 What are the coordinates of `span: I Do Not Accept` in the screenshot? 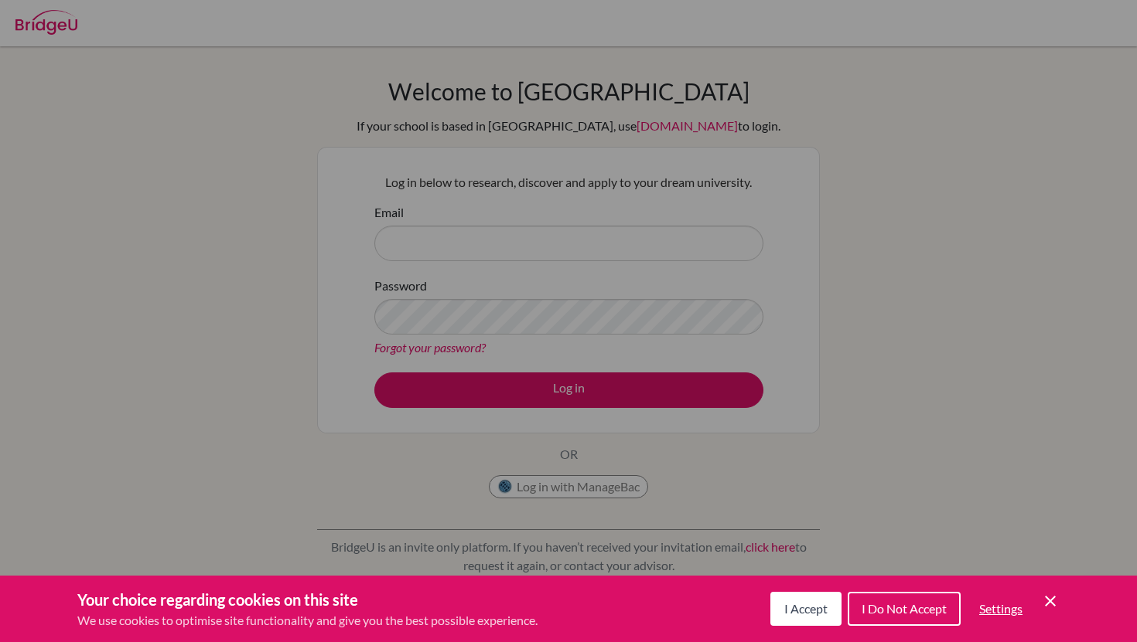 It's located at (904, 608).